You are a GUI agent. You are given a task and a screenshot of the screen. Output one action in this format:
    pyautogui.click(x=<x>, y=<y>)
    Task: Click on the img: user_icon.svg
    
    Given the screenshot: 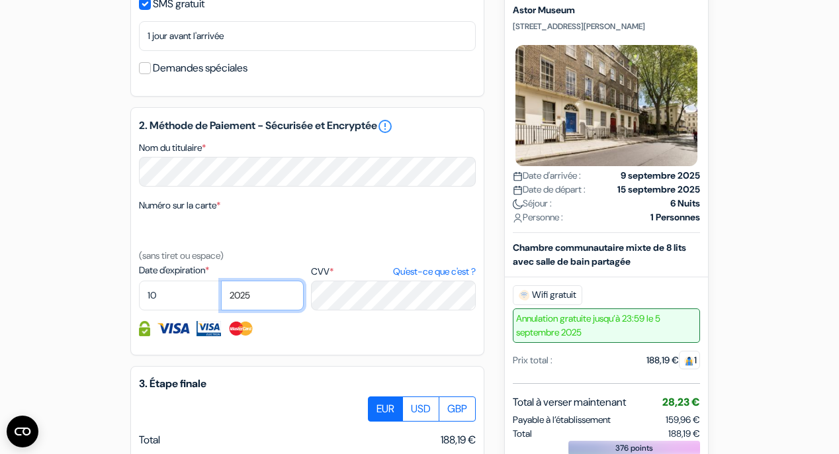 What is the action you would take?
    pyautogui.click(x=518, y=218)
    